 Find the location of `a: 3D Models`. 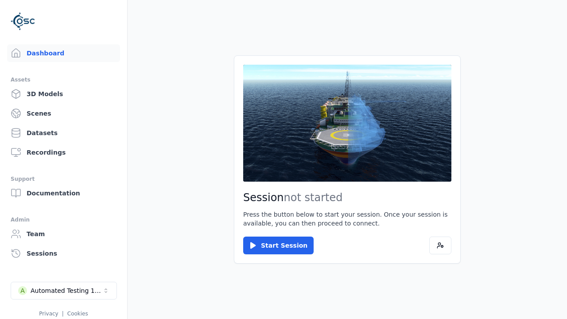

a: 3D Models is located at coordinates (63, 94).